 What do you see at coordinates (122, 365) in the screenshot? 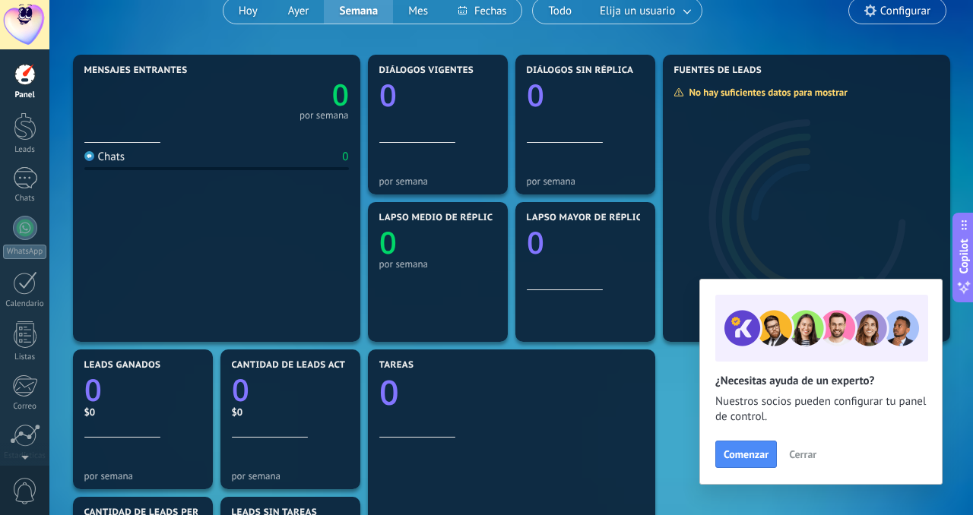
I see `span: Leads ganados` at bounding box center [122, 365].